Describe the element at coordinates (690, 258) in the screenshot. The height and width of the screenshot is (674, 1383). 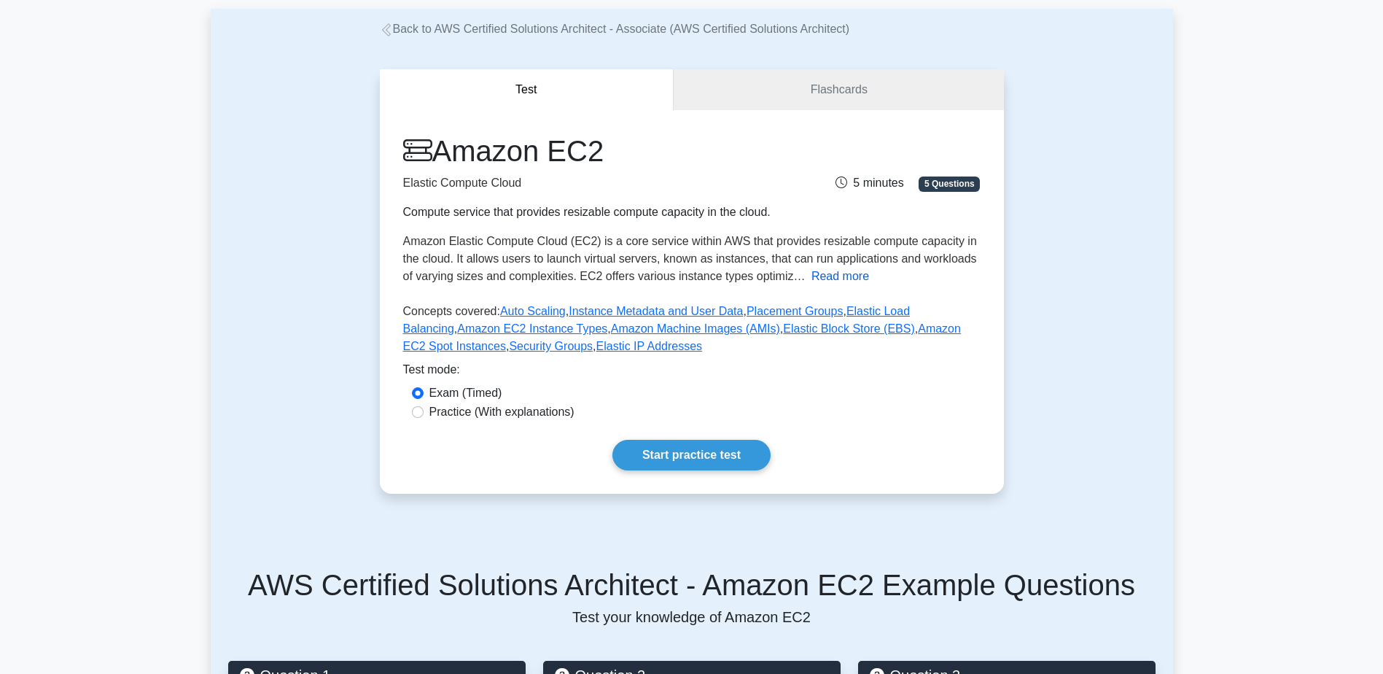
I see `span: Amazon Elastic Compute Cloud (EC2) is a core service within AWS that provides resizable compute c...` at that location.